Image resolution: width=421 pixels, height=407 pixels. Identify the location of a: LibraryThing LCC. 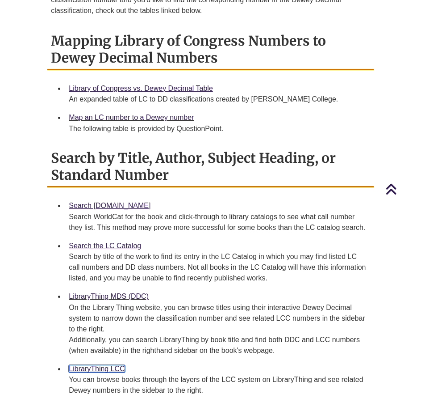
(97, 368).